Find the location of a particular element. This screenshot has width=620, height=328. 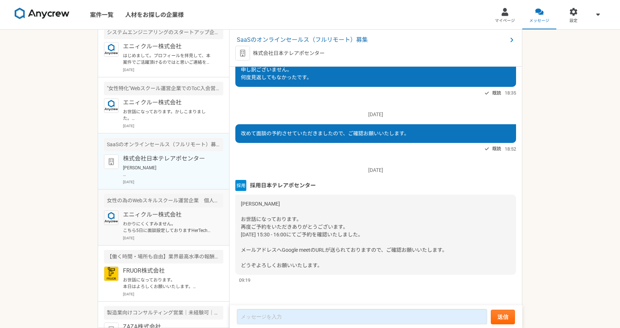

p: お世話になっております。かしこまりました。 気になる案件等ございましたらお気軽にご連絡ください。 引き続きよろしくお願い致します。 is located at coordinates (168, 115).